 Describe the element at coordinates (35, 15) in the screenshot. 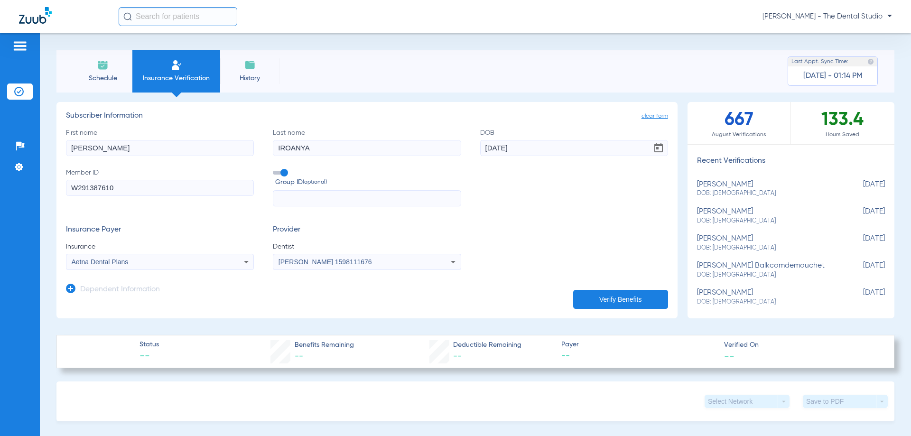

I see `img: Zuub Logo` at that location.